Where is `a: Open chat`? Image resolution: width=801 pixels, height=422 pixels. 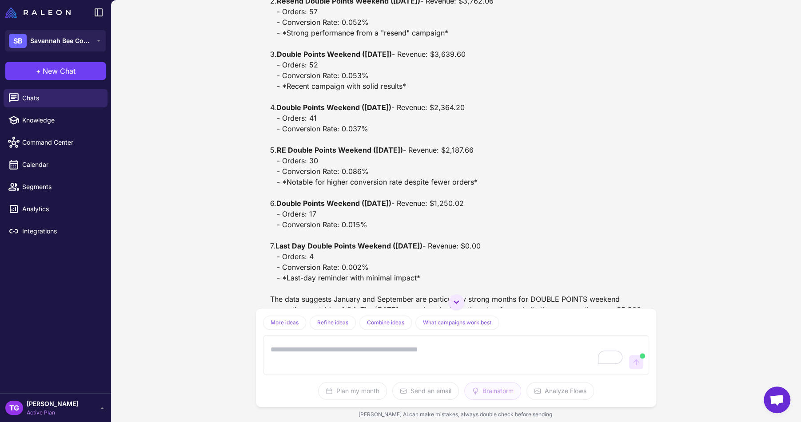
a: Open chat is located at coordinates (777, 400).